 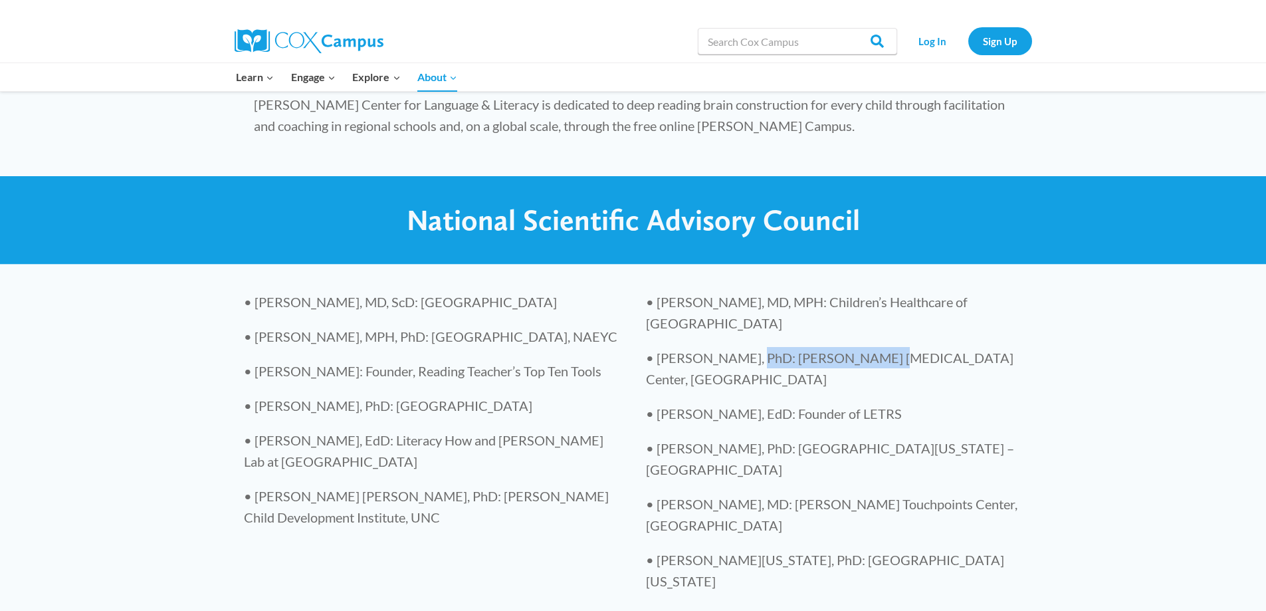 I want to click on button: Child menu of Engage, so click(x=313, y=77).